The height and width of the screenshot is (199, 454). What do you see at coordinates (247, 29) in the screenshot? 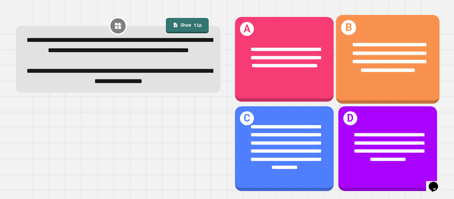
I see `h1: A` at bounding box center [247, 29].